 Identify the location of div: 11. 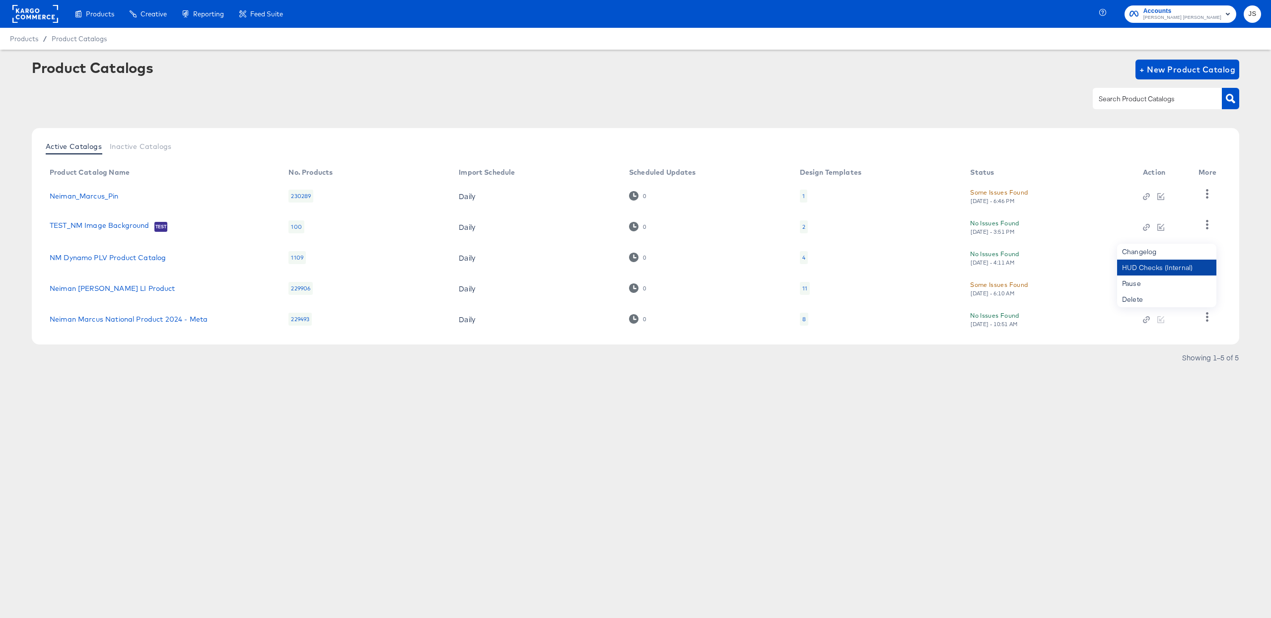
(805, 288).